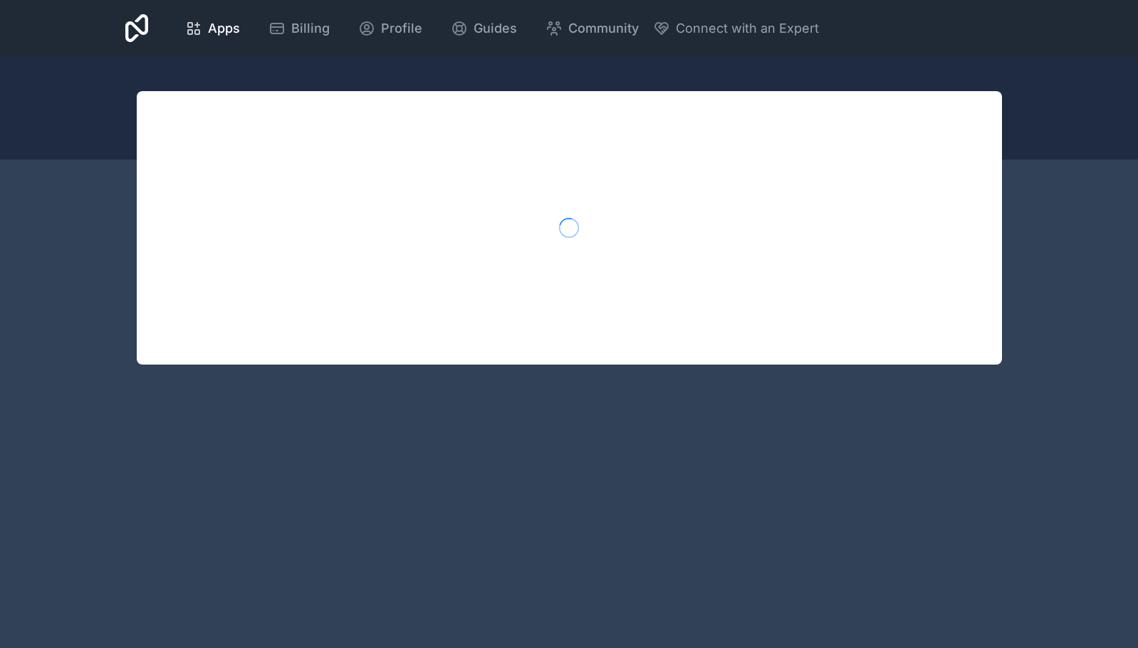 This screenshot has width=1138, height=648. I want to click on button: Connect with an Expert, so click(735, 28).